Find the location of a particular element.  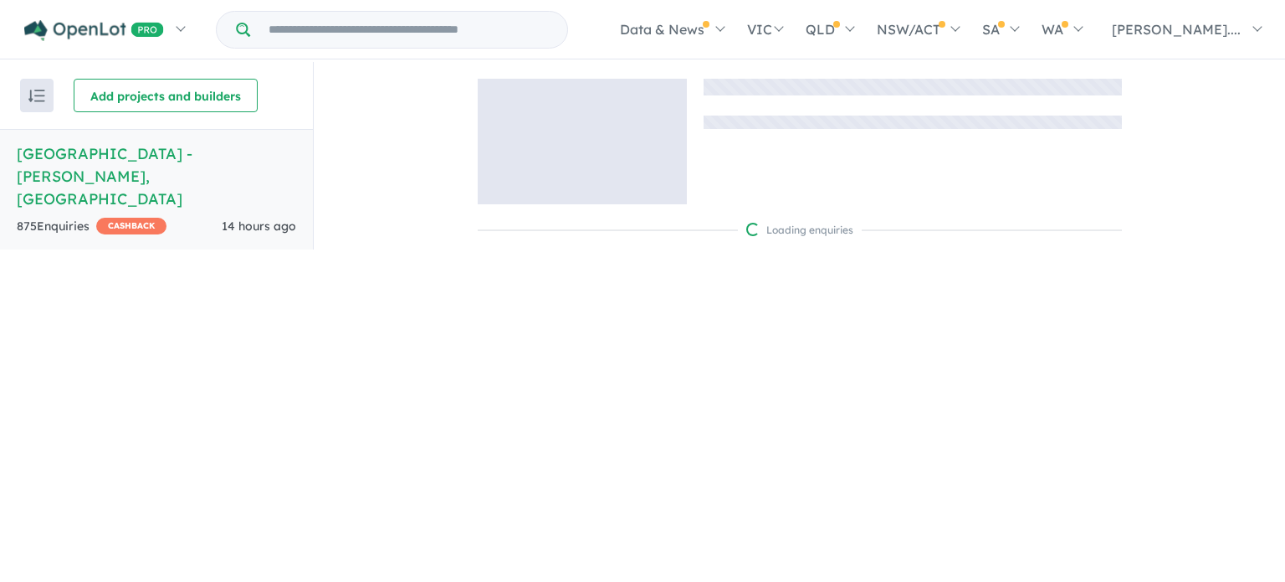

img: sort.svg is located at coordinates (37, 95).